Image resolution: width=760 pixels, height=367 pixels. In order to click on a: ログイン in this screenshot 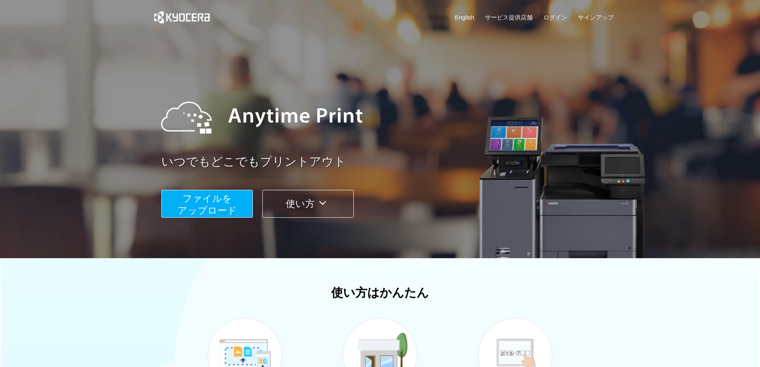, I will do `click(555, 17)`.